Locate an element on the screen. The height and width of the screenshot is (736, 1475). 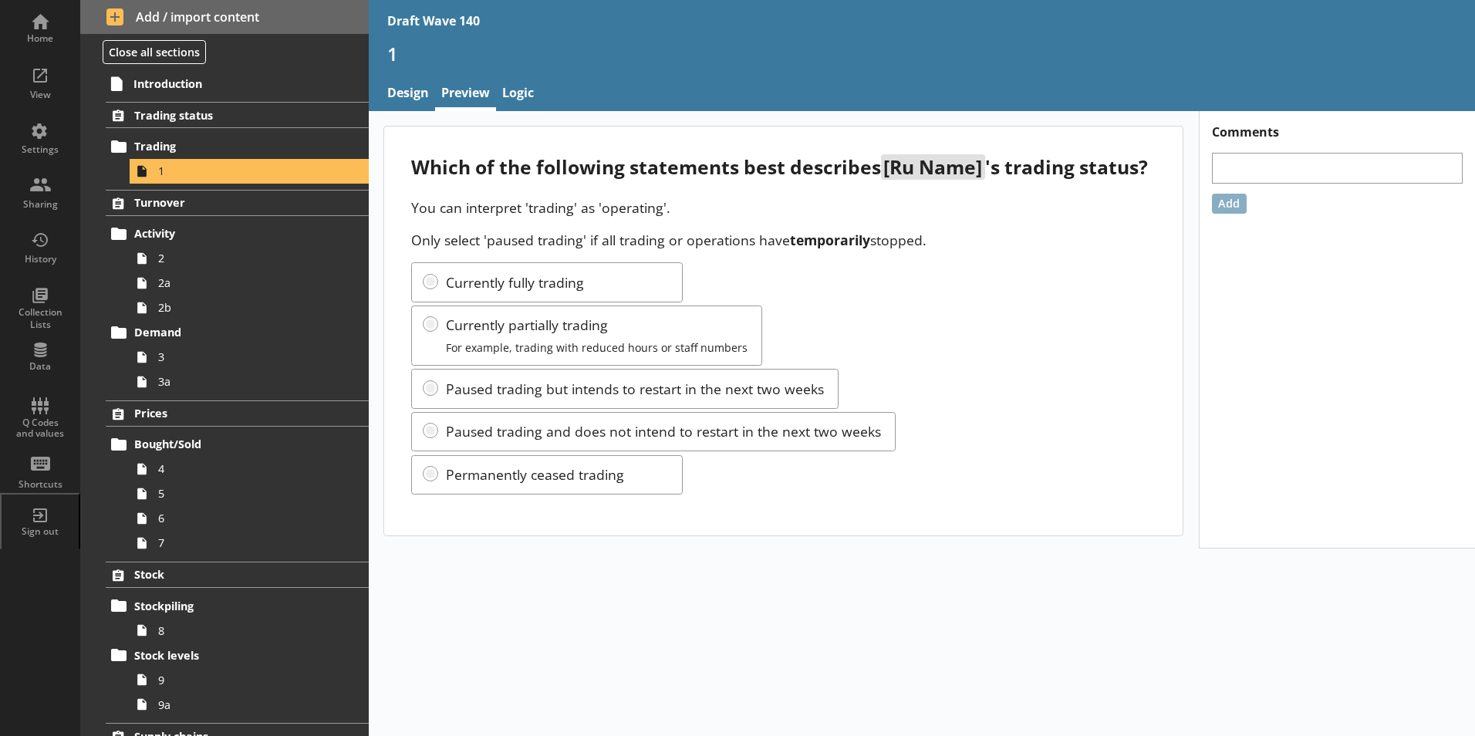
a: 9 is located at coordinates (249, 680).